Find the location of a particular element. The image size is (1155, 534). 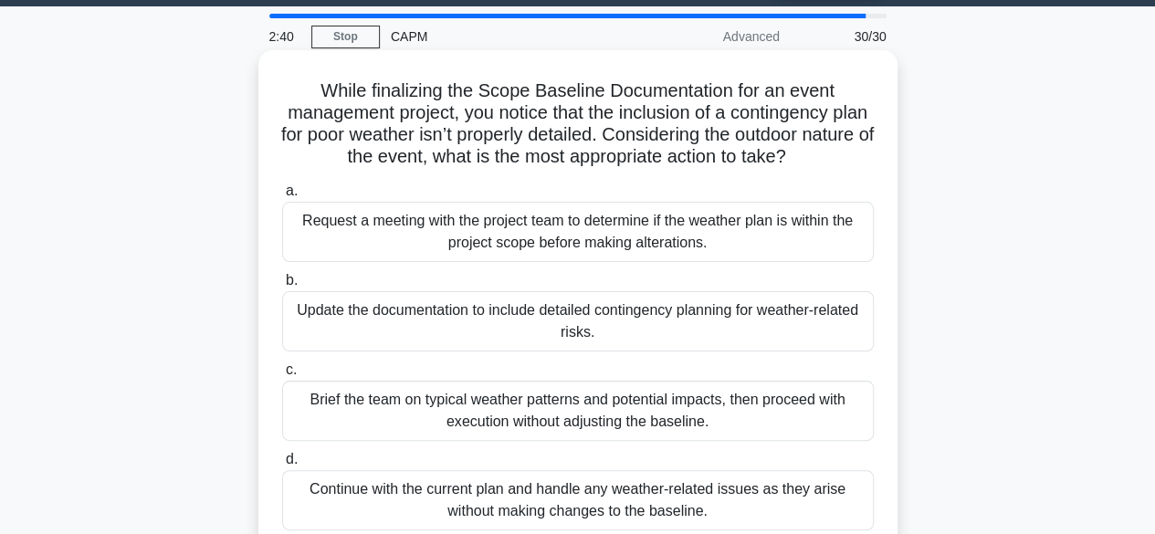

div: Request a meeting with the project team to determine if the weather plan is within the project sc... is located at coordinates (578, 232).